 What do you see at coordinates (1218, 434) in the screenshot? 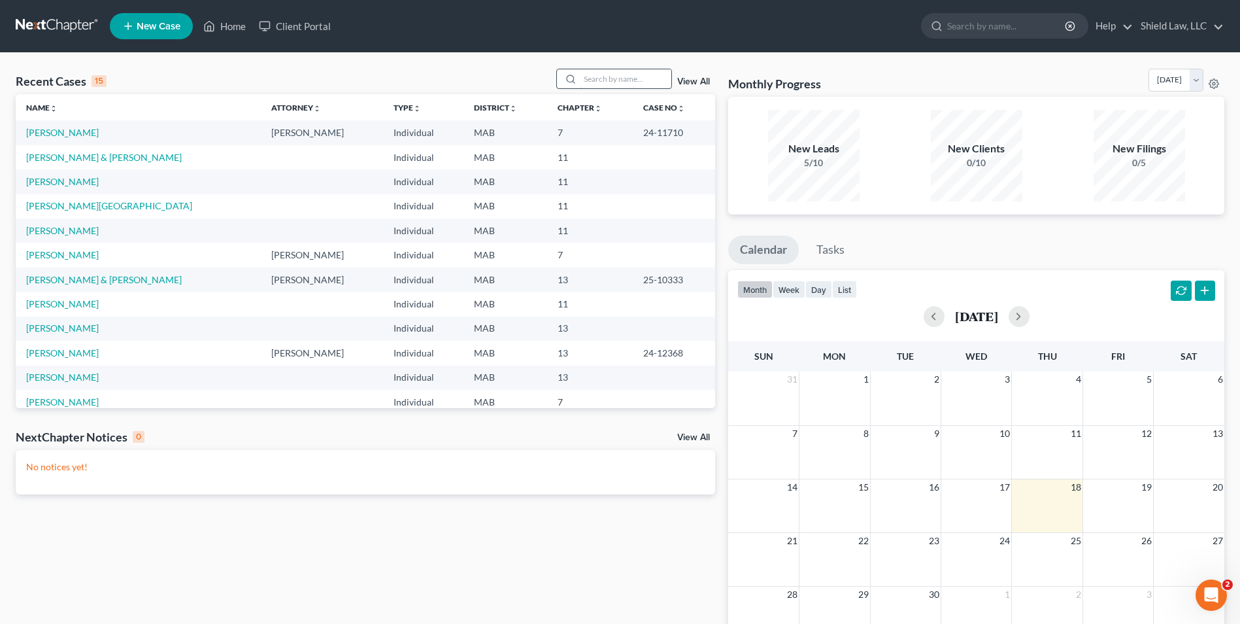
I see `span: 13` at bounding box center [1218, 434].